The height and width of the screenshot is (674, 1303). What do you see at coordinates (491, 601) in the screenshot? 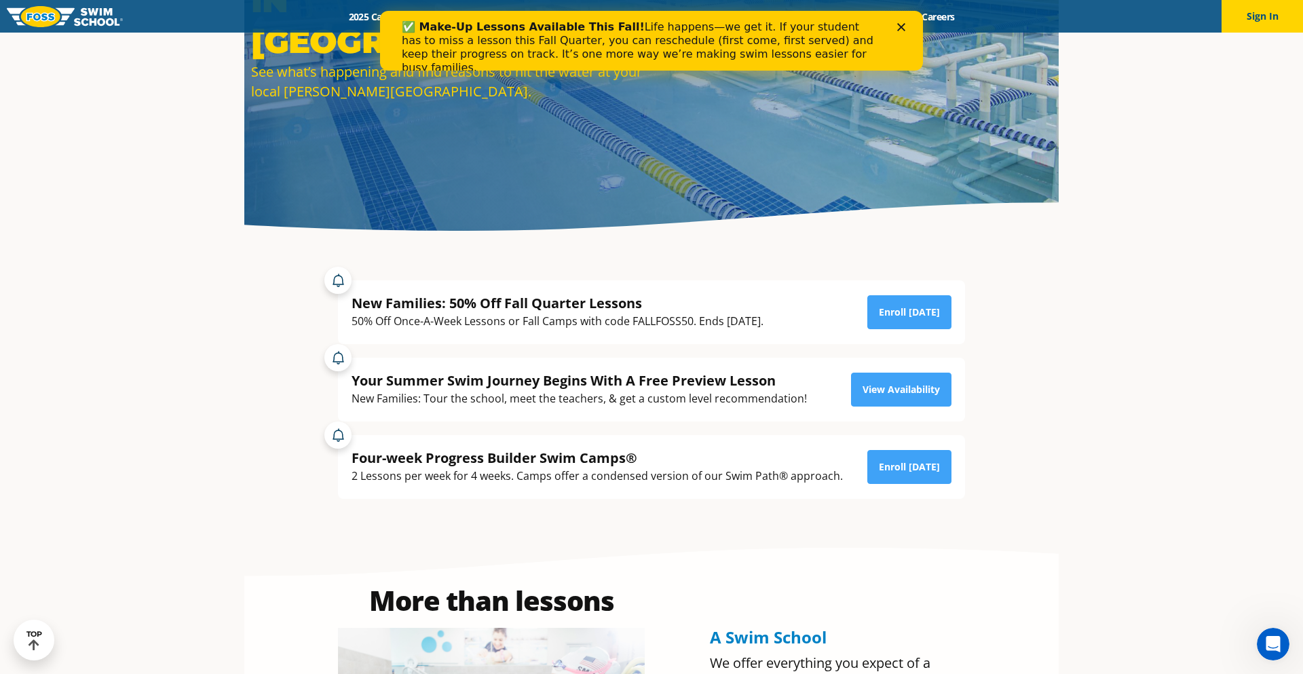
I see `h2: More than lessons` at bounding box center [491, 601].